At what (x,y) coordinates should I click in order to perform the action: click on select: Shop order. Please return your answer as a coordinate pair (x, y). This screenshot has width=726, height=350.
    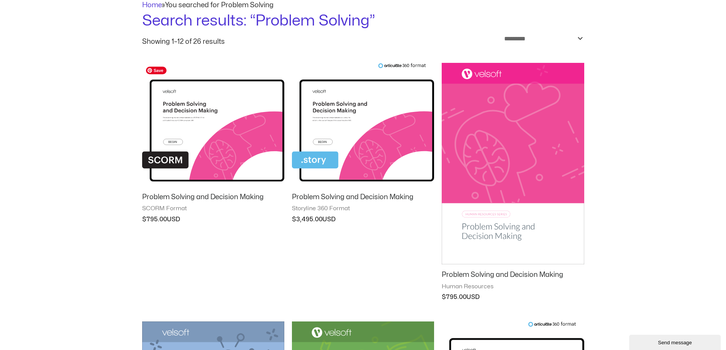
    Looking at the image, I should click on (542, 38).